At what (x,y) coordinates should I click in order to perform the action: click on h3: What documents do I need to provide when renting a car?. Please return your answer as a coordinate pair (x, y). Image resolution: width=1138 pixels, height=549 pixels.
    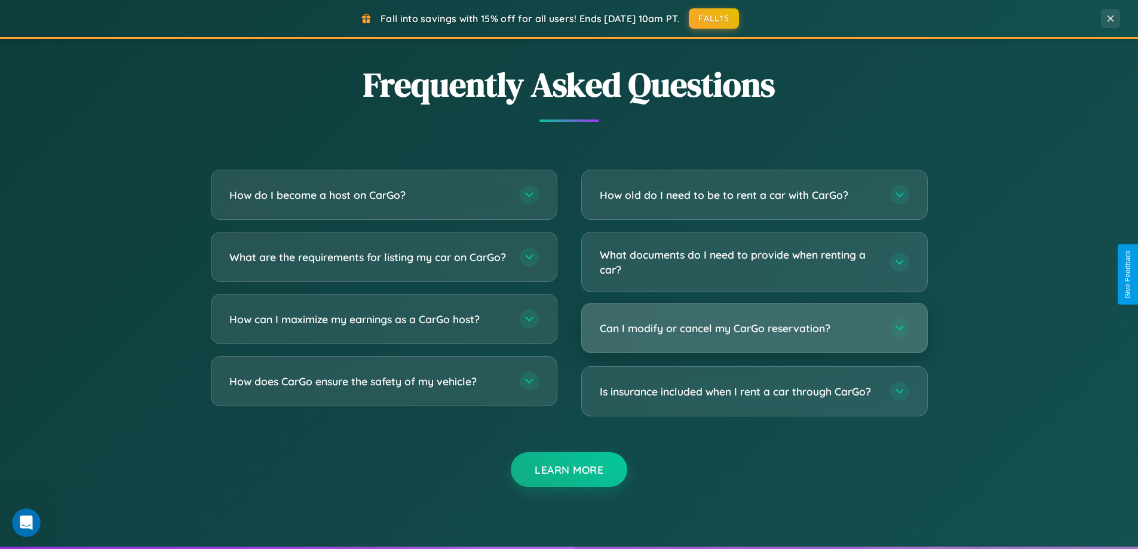
    Looking at the image, I should click on (739, 262).